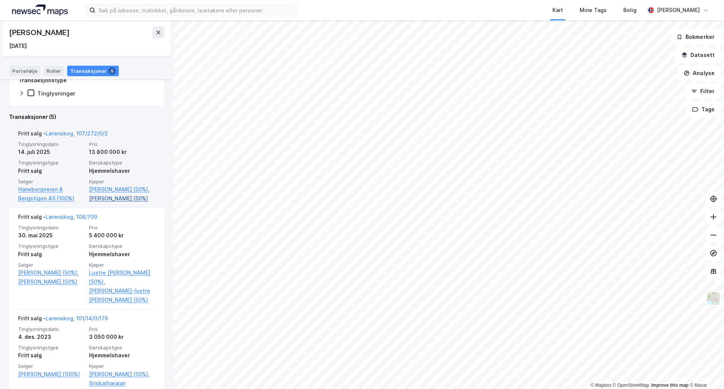 This screenshot has height=389, width=724. I want to click on div: Kontrollprogram for chat, so click(705, 371).